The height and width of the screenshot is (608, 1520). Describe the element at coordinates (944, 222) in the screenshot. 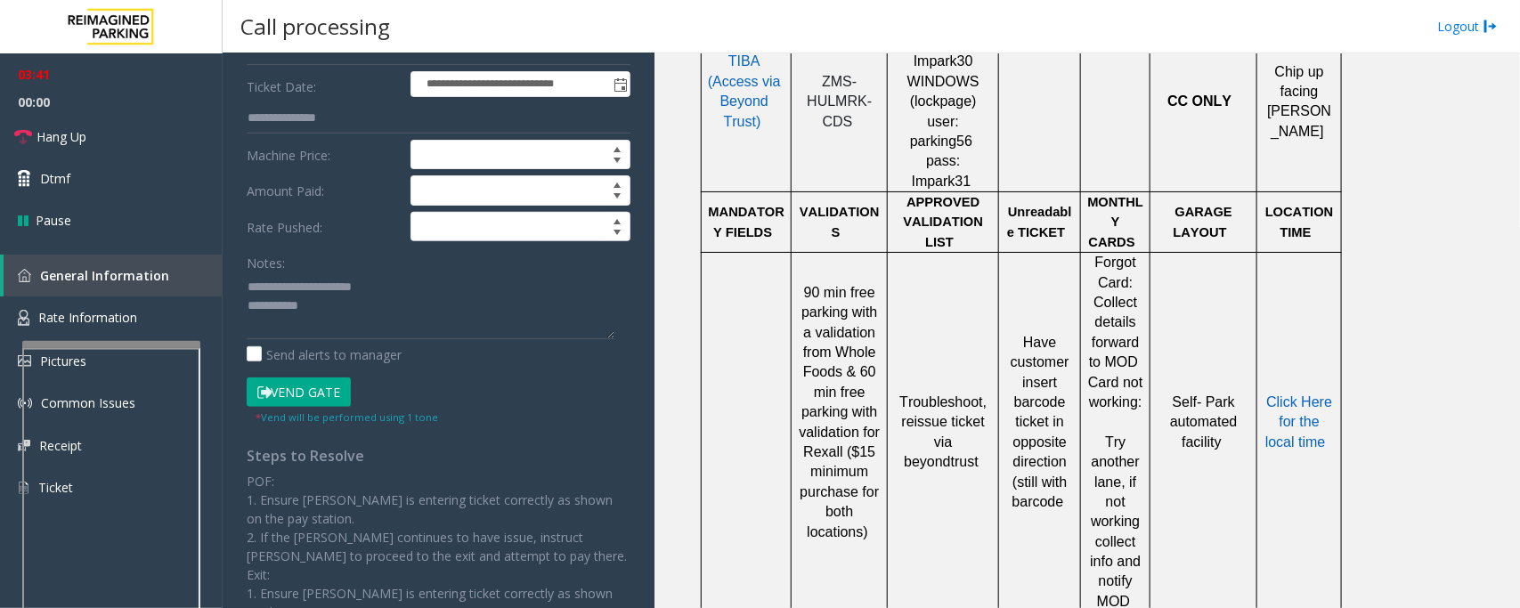

I see `span: APPROVED VALIDATION LIST` at that location.